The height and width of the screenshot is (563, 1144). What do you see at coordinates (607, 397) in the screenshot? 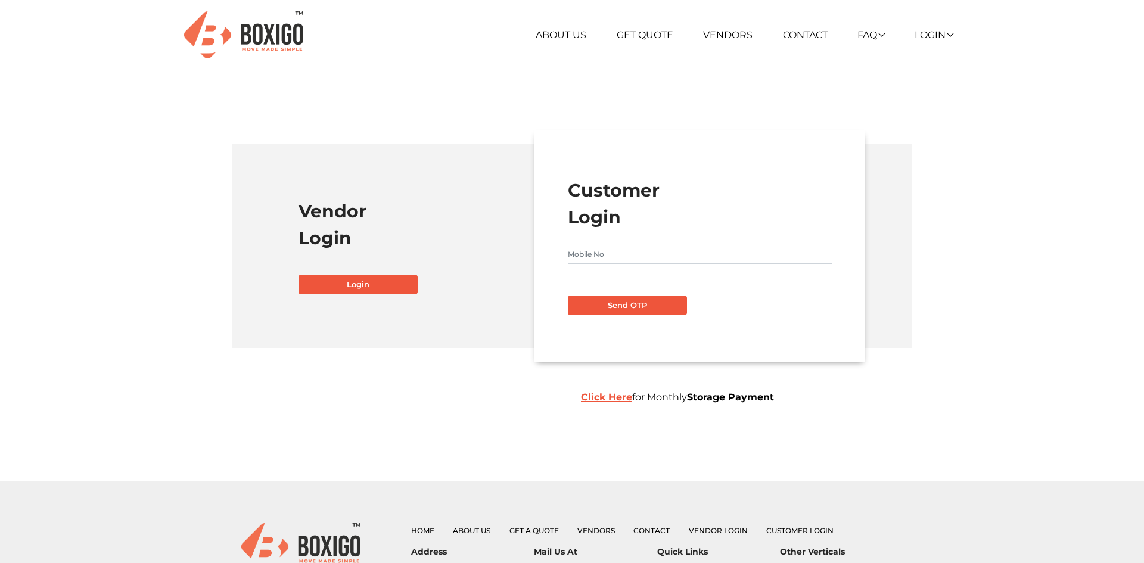
I see `b: Click Here` at bounding box center [607, 397].